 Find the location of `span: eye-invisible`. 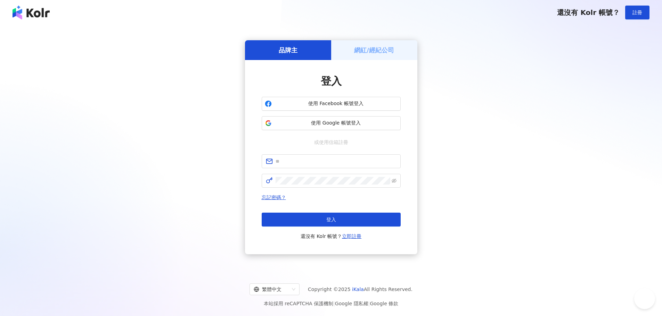

span: eye-invisible is located at coordinates (394, 181).